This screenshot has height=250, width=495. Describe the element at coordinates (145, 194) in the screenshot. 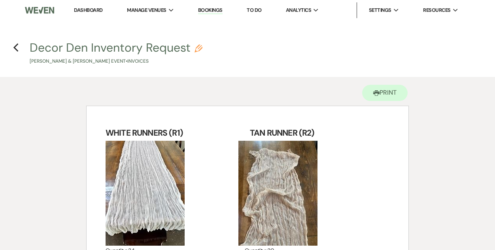

I see `img: 0E27E6B9-49C1-4B0A-9208-4AC273D2848D.jpeg` at that location.